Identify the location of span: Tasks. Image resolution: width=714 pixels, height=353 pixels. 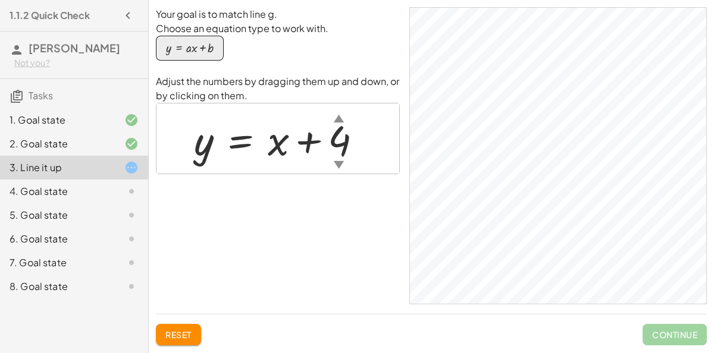
(40, 95).